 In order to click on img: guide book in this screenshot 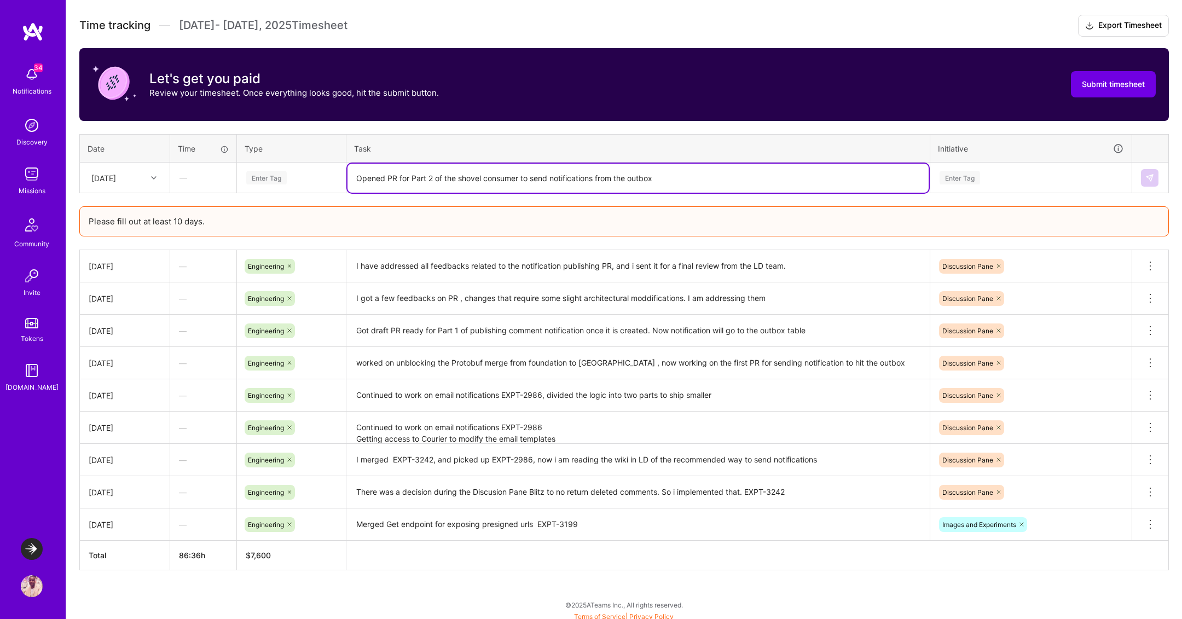, I will do `click(32, 370)`.